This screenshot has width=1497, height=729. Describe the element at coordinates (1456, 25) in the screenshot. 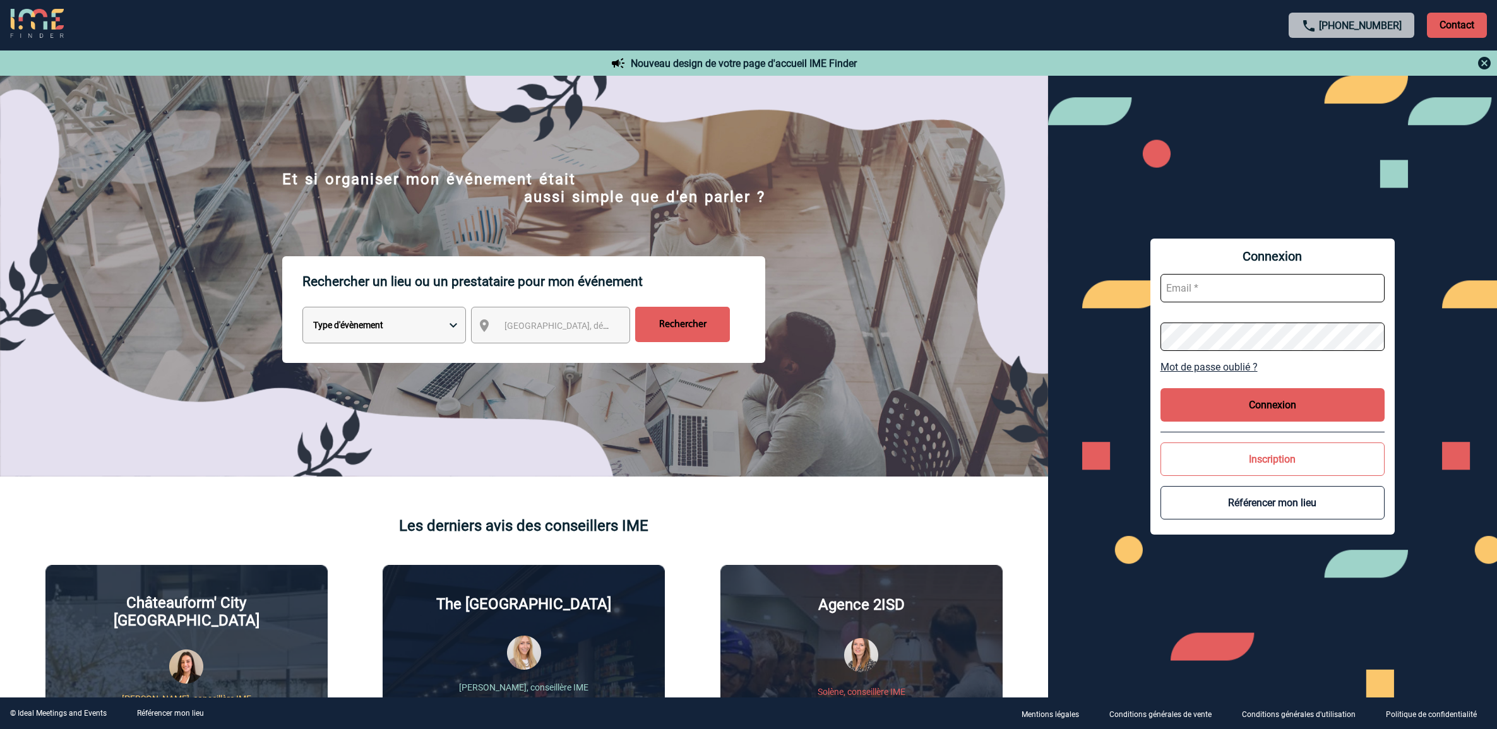

I see `p: Contact` at that location.